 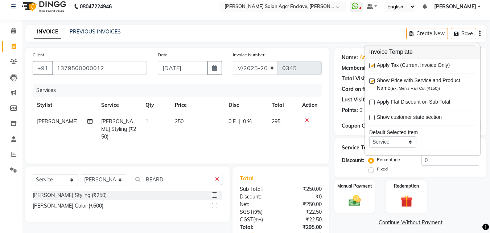 What do you see at coordinates (43, 68) in the screenshot?
I see `button: +91` at bounding box center [43, 68].